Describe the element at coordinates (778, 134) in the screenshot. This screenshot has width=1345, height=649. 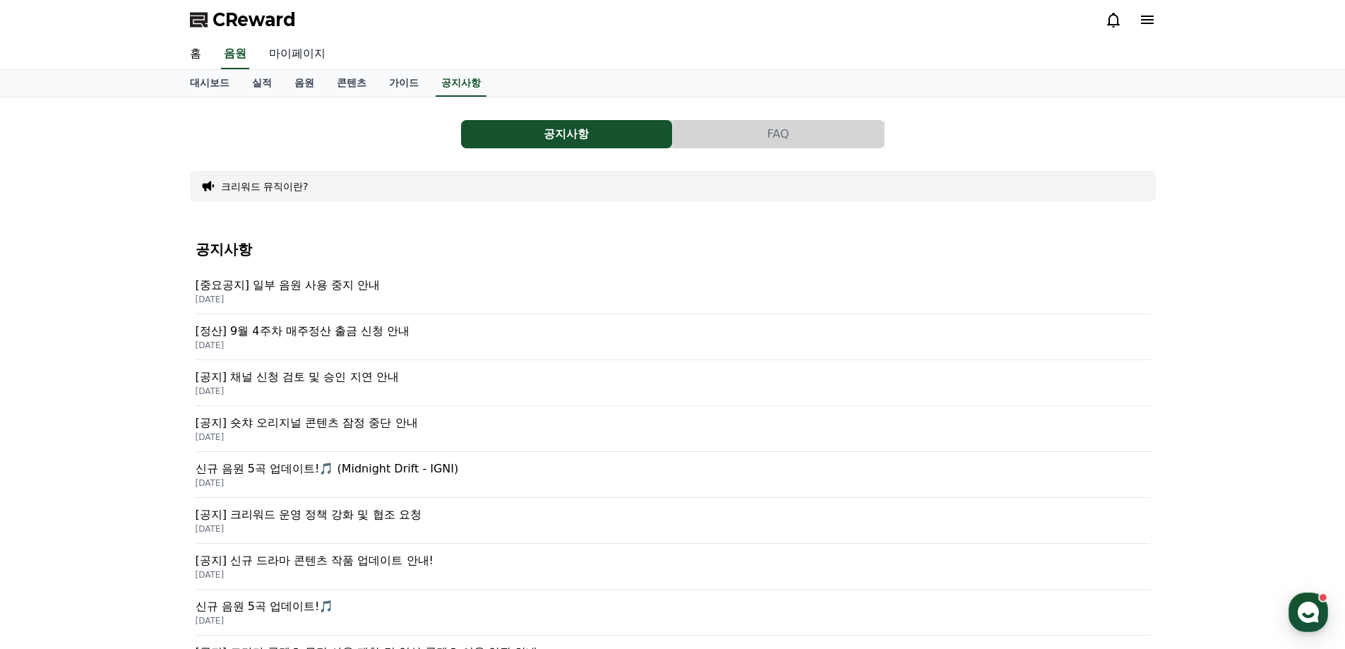
I see `button: FAQ` at that location.